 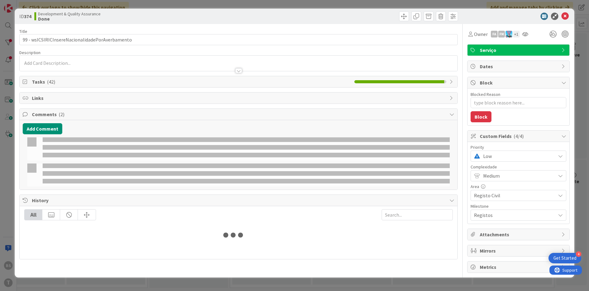 I want to click on div: All, so click(x=33, y=215).